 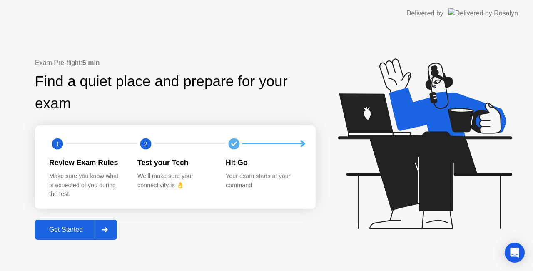 I want to click on div: Get Started, so click(x=66, y=229).